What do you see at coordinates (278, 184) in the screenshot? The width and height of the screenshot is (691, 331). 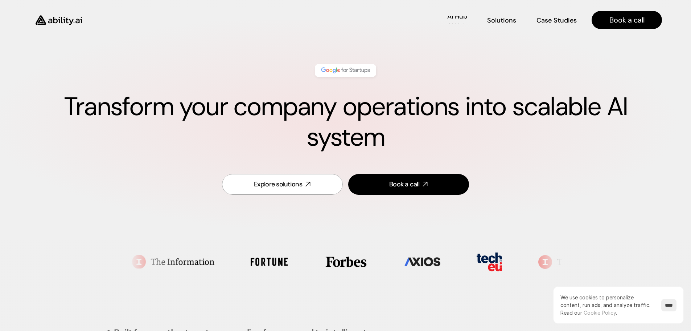 I see `div: Explore solutions` at bounding box center [278, 184].